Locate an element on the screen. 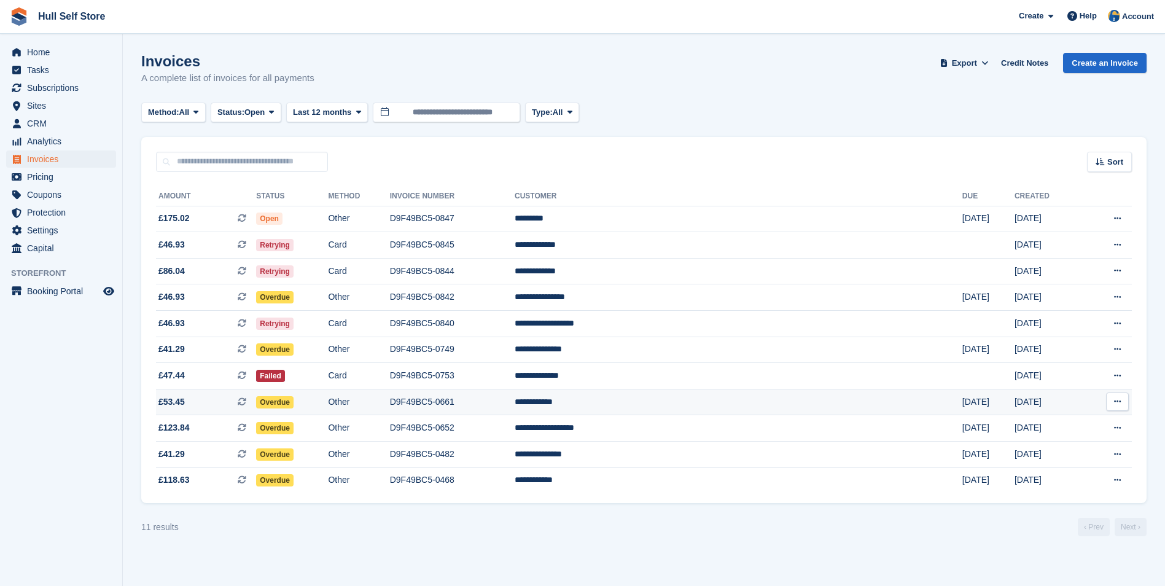 The image size is (1165, 586). td: D9F49BC5-0753 is located at coordinates (452, 376).